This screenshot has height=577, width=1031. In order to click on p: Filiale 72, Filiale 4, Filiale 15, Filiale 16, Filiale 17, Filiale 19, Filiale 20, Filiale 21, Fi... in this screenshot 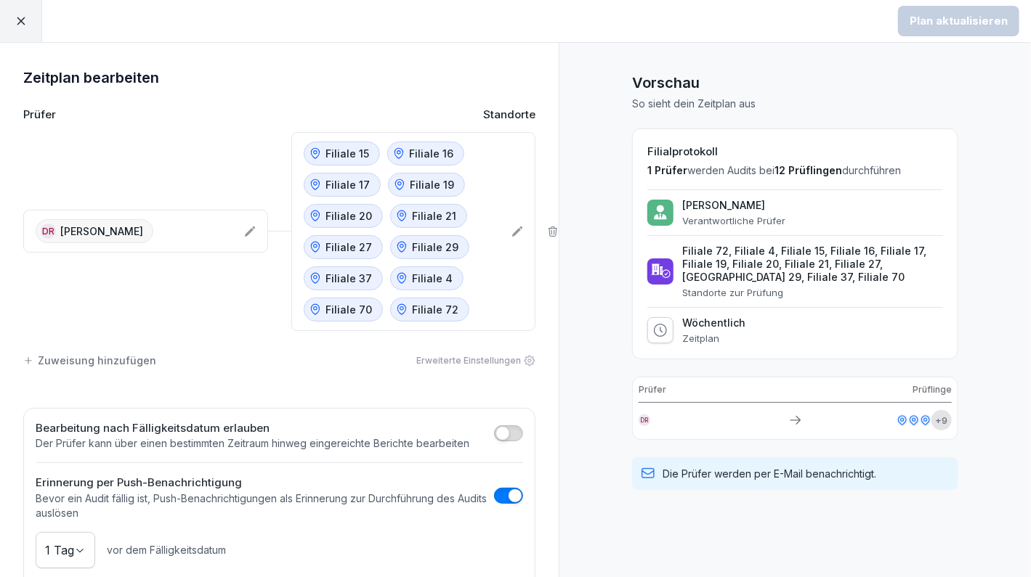, I will do `click(812, 264)`.